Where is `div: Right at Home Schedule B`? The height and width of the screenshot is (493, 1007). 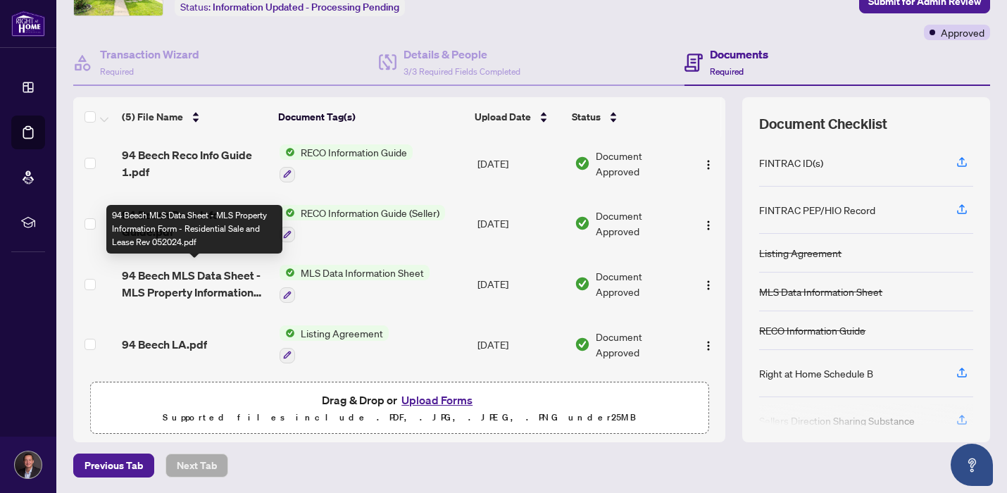
div: Right at Home Schedule B is located at coordinates (816, 373).